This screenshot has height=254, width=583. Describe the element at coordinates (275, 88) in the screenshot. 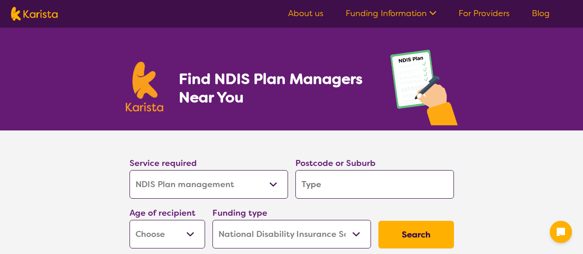

I see `h1: Find NDIS Plan Managers Near You` at that location.